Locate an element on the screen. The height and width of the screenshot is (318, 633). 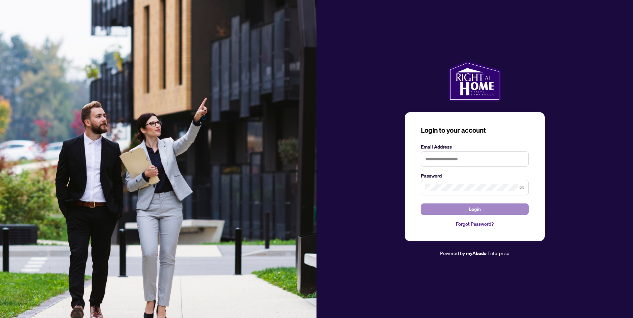
img: ma-logo is located at coordinates (474, 81).